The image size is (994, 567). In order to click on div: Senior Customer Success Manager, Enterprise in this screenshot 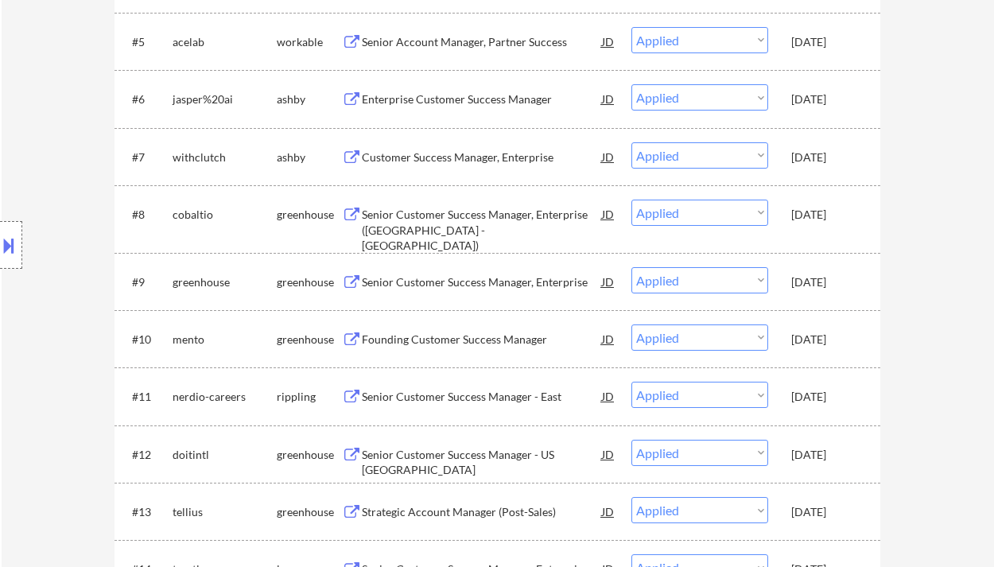, I will do `click(482, 282)`.